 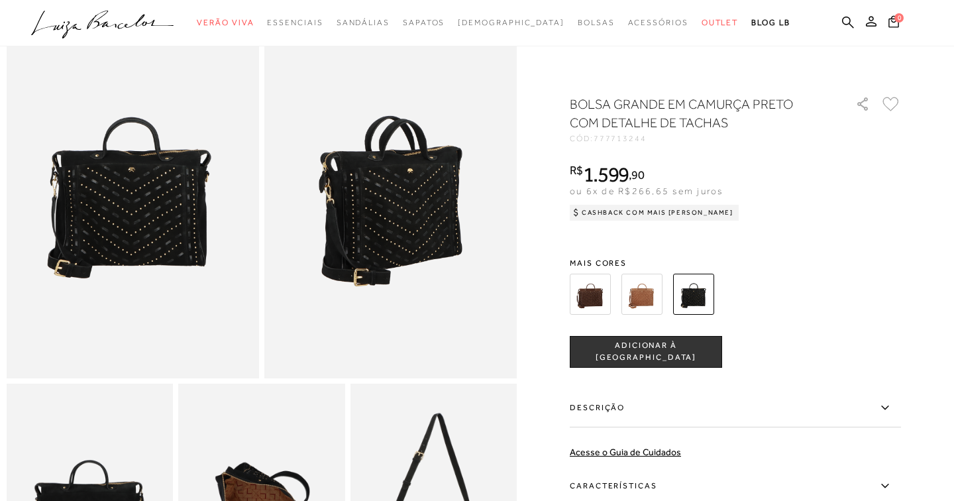 What do you see at coordinates (295, 23) in the screenshot?
I see `span: Essenciais` at bounding box center [295, 23].